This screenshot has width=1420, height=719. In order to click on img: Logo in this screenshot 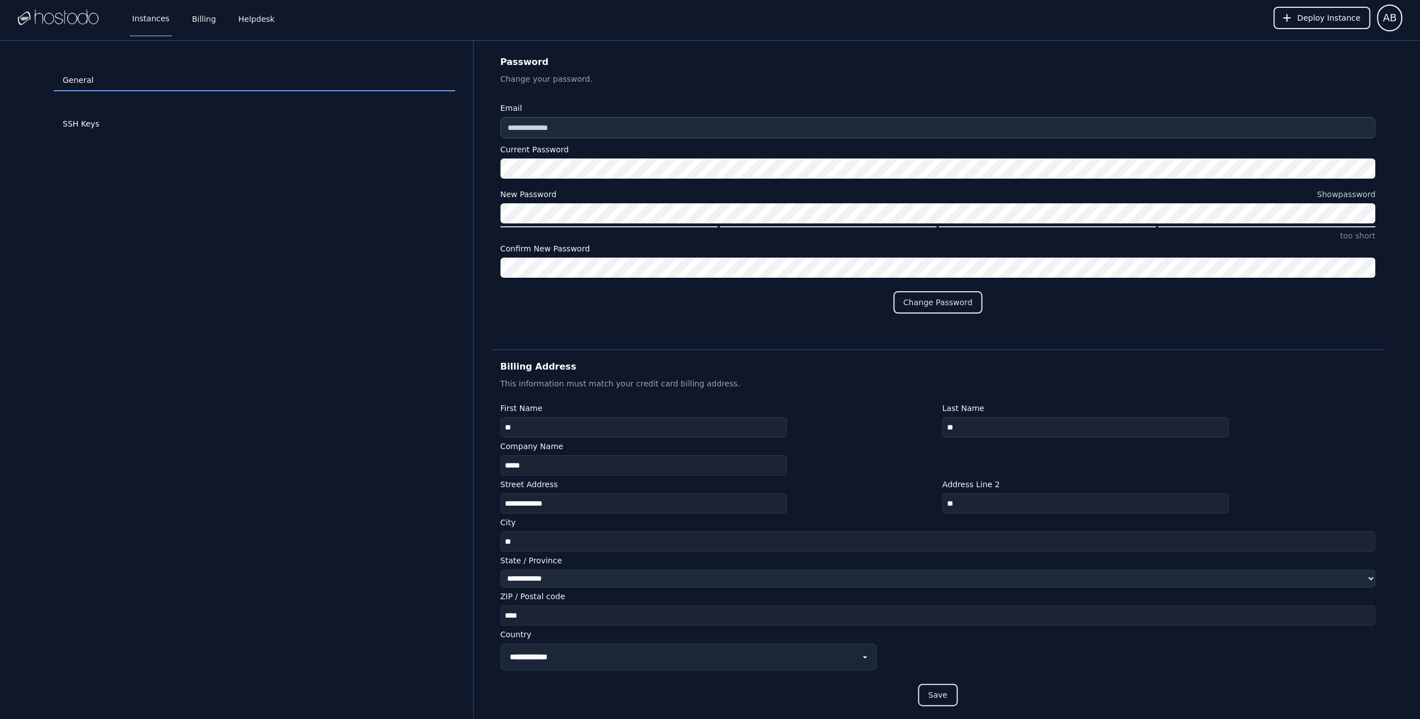, I will do `click(58, 18)`.